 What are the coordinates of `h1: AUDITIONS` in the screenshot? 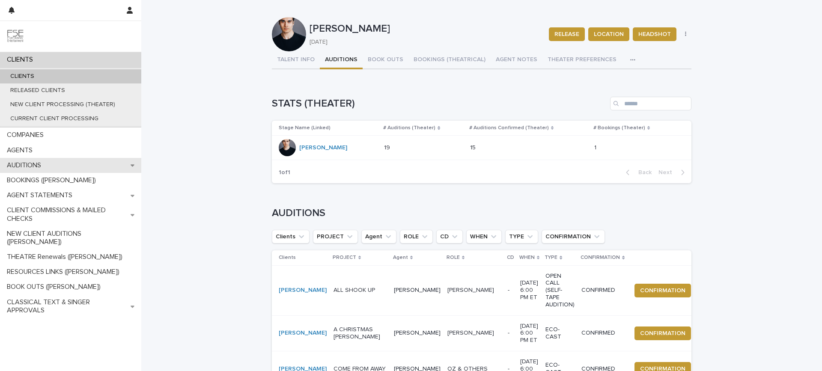 It's located at (482, 213).